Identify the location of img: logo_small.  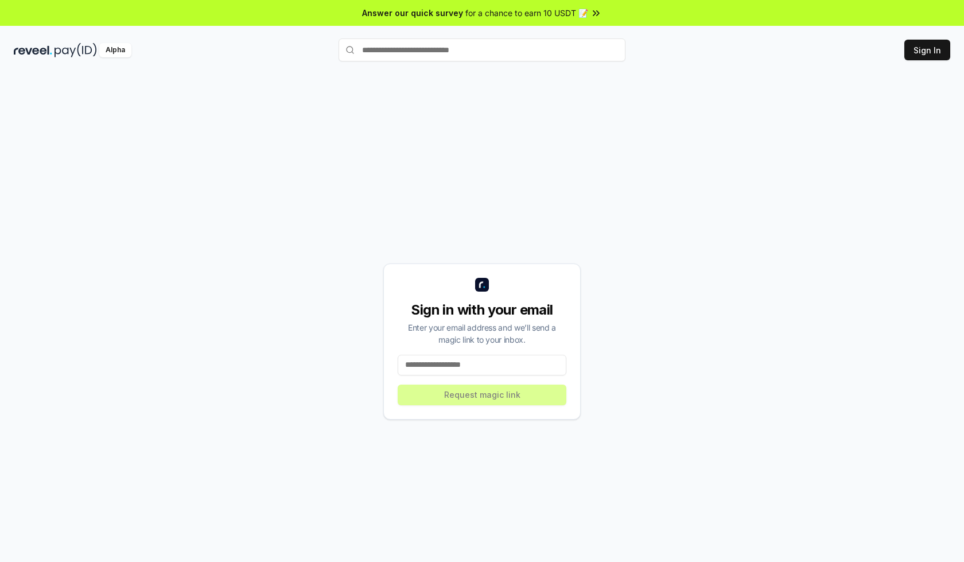
(482, 285).